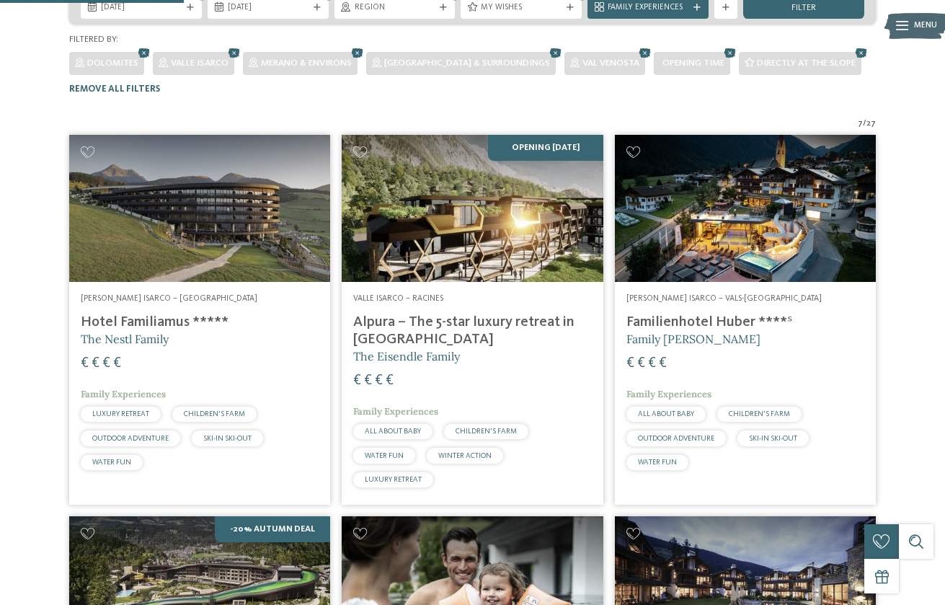 This screenshot has height=605, width=945. What do you see at coordinates (112, 63) in the screenshot?
I see `span: Dolomites` at bounding box center [112, 63].